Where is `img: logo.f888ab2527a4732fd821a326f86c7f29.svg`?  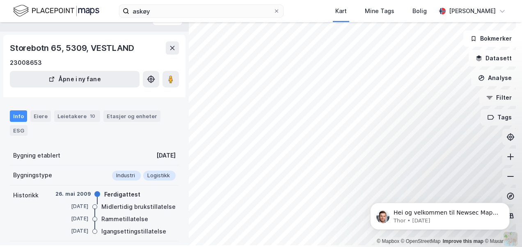 img: logo.f888ab2527a4732fd821a326f86c7f29.svg is located at coordinates (56, 11).